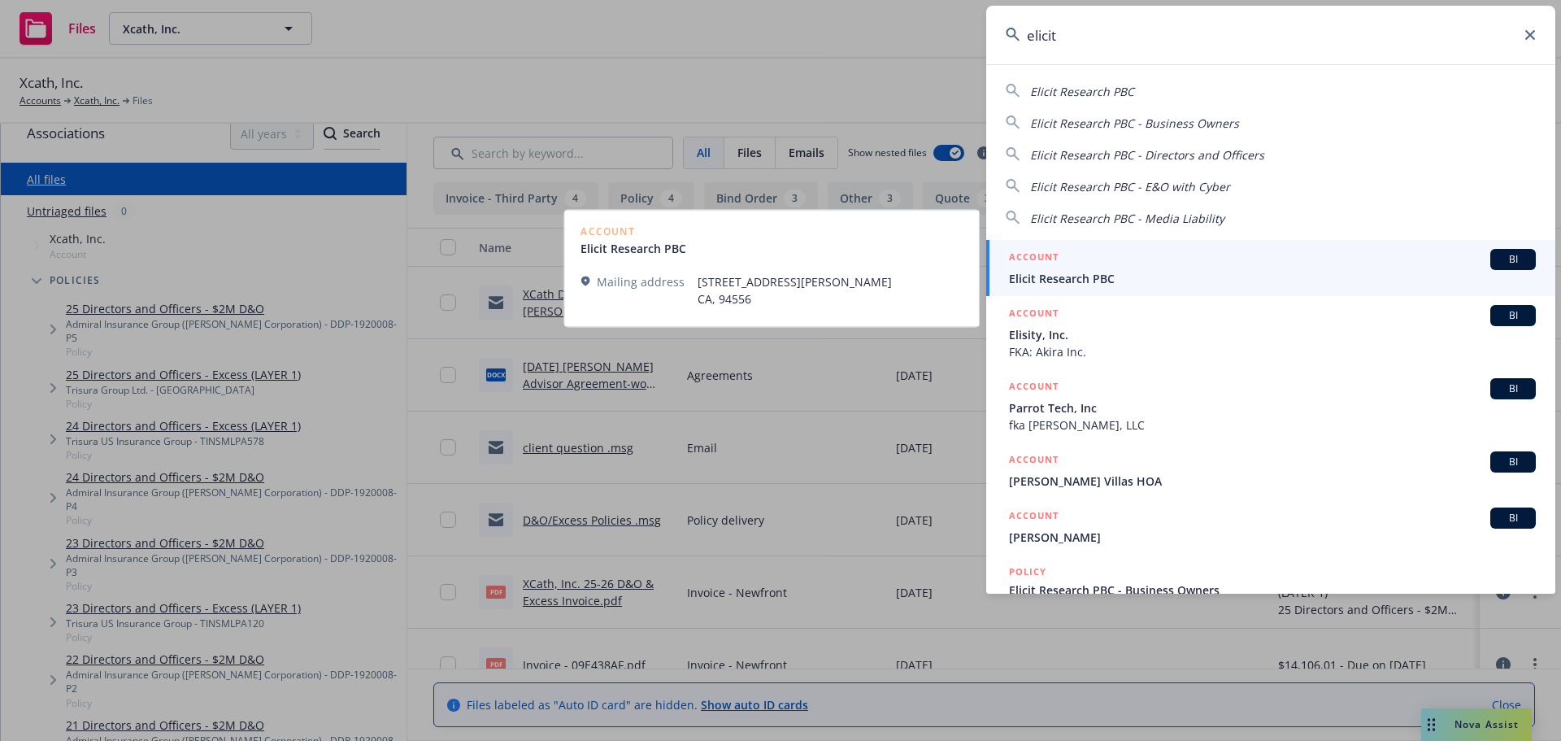  I want to click on span: Elisity, Inc., so click(1272, 334).